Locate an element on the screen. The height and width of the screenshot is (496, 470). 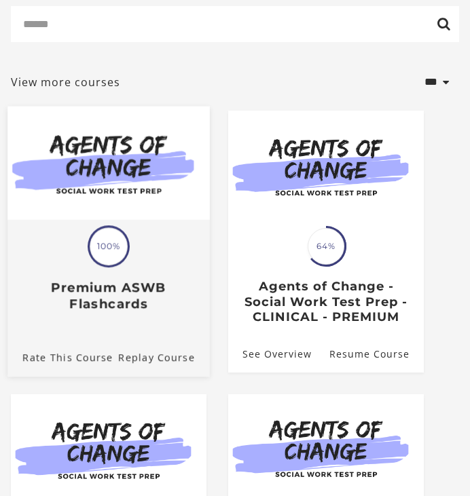
a: Premium ASWB Flashcards: Resume Course is located at coordinates (164, 358).